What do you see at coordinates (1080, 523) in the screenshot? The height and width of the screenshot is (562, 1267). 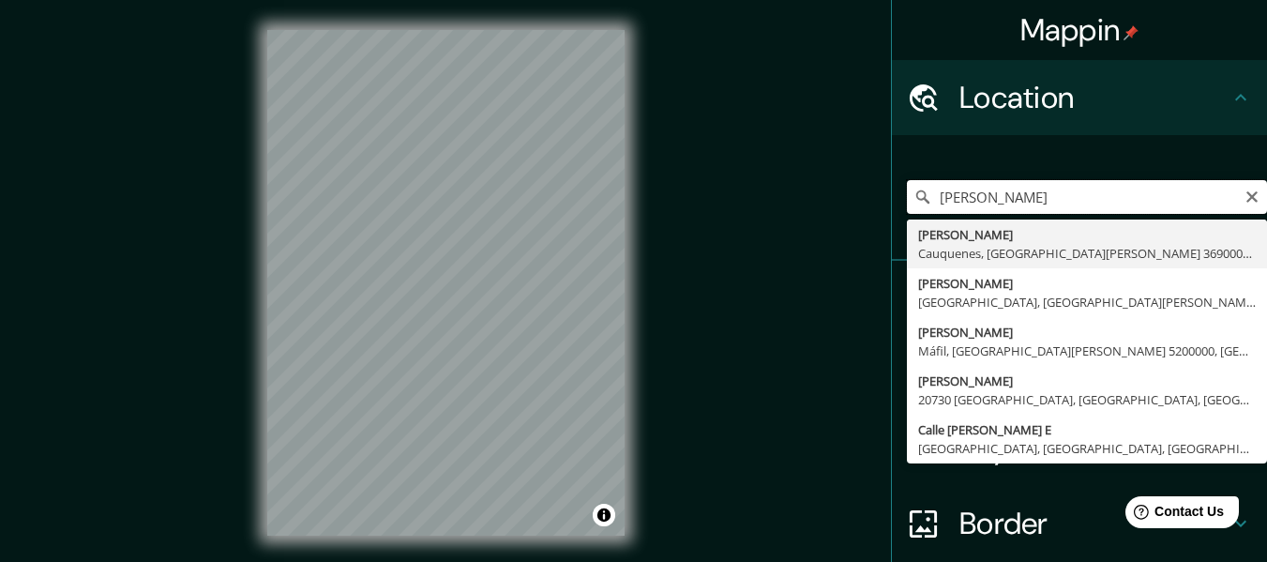 I see `div: Border` at bounding box center [1080, 523].